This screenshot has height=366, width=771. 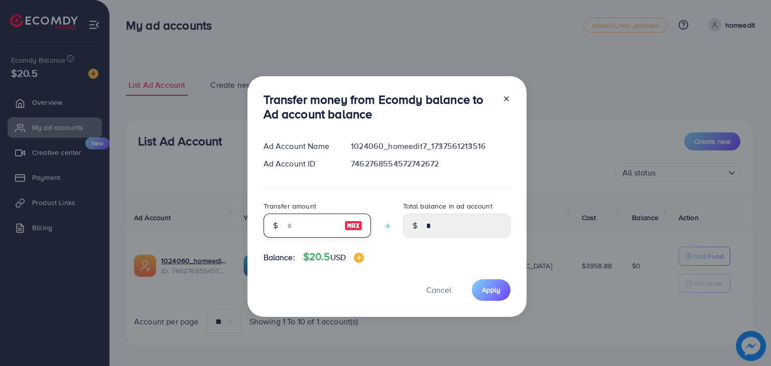 I want to click on span: Cancel, so click(x=438, y=290).